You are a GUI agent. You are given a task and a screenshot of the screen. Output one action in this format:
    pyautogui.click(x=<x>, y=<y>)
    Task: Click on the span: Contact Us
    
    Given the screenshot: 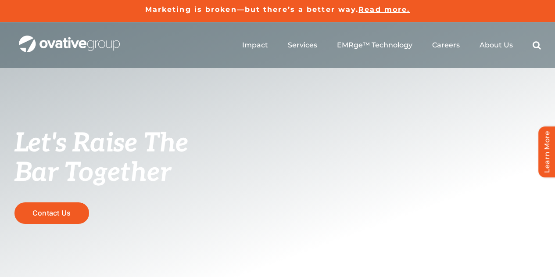 What is the action you would take?
    pyautogui.click(x=51, y=213)
    